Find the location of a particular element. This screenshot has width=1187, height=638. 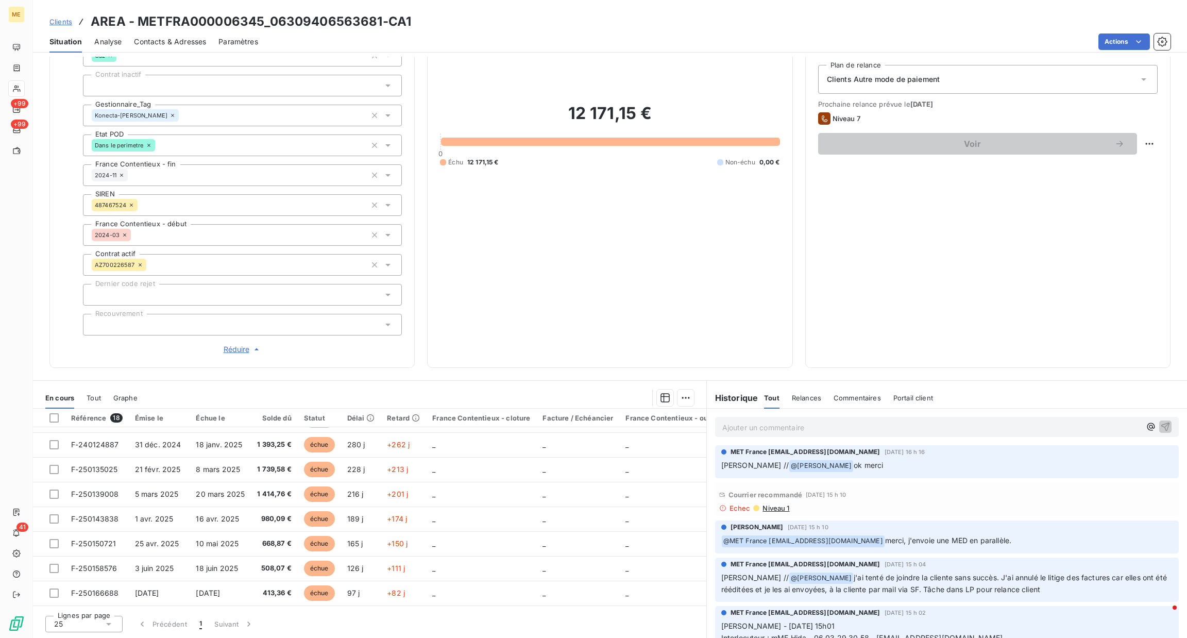

span: Commentaires is located at coordinates (857, 398).